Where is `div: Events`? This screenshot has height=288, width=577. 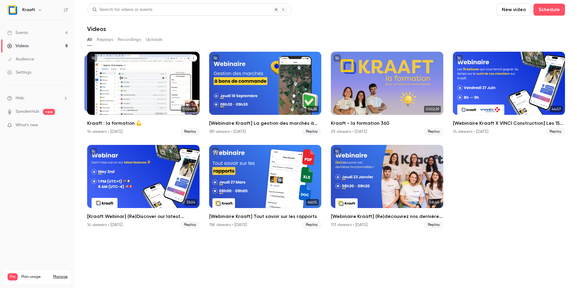
div: Events is located at coordinates (17, 33).